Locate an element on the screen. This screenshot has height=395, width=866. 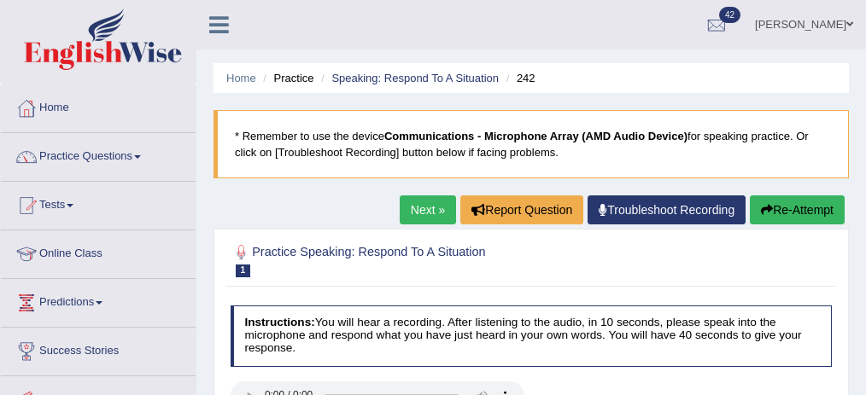
b: Instructions: is located at coordinates (279, 322).